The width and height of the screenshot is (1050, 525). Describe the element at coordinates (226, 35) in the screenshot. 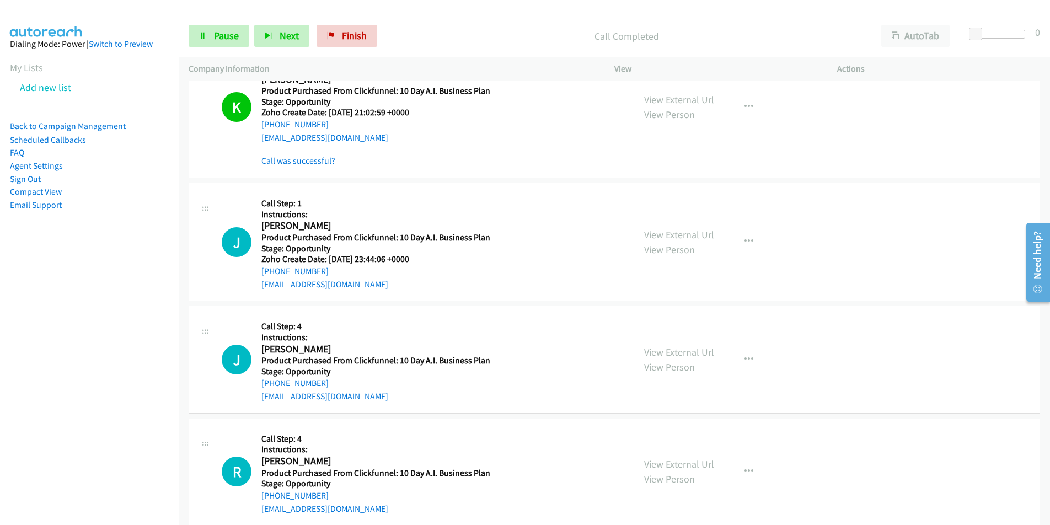

I see `span: Pause` at that location.